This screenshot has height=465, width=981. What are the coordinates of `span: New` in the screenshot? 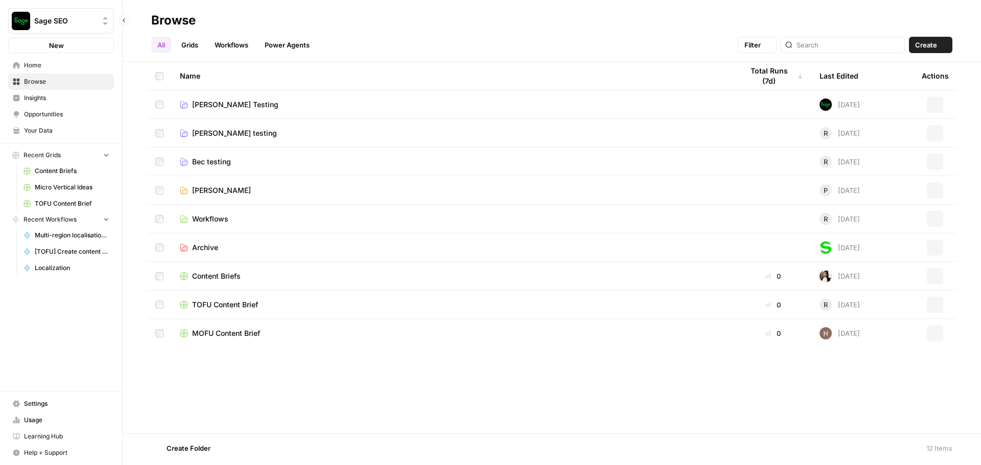 It's located at (56, 45).